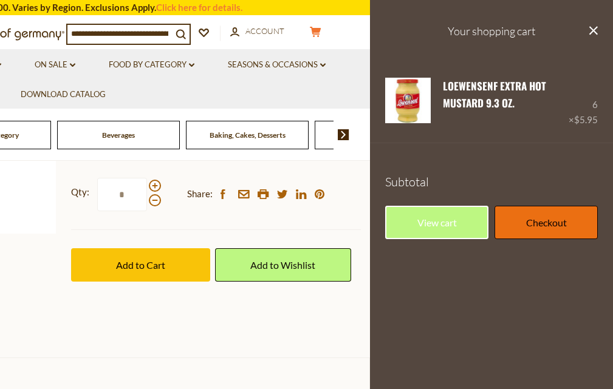 The width and height of the screenshot is (613, 389). What do you see at coordinates (140, 265) in the screenshot?
I see `button: Add to Cart` at bounding box center [140, 265].